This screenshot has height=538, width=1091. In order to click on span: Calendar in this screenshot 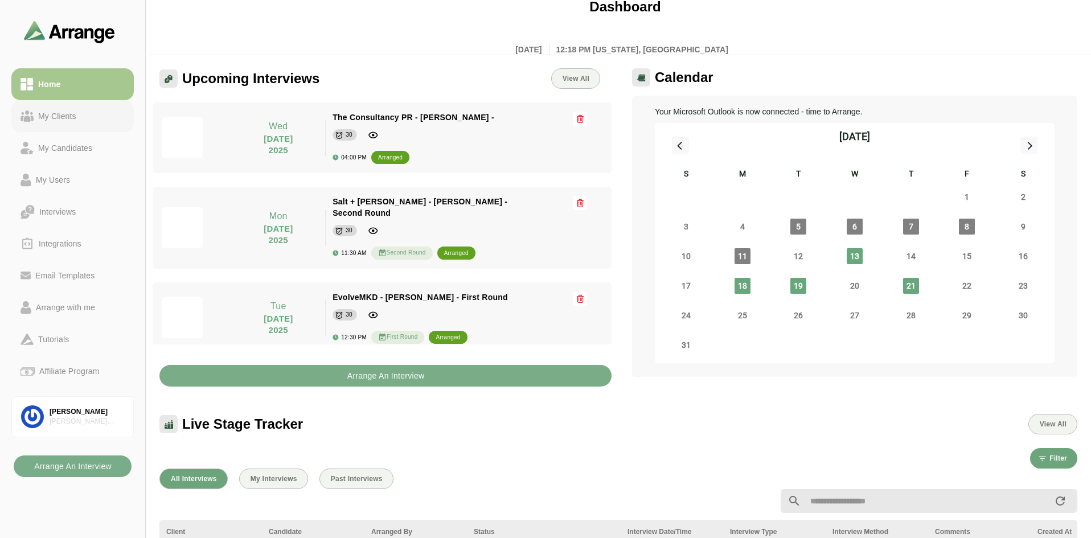, I will do `click(684, 77)`.